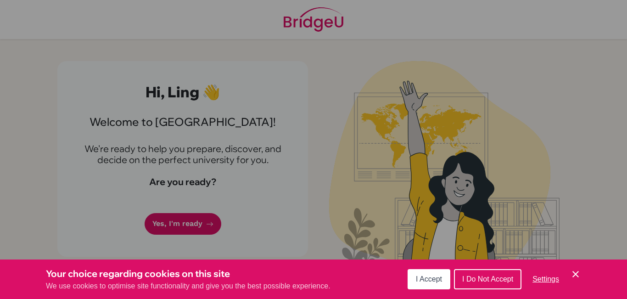  I want to click on span: I Do Not Accept, so click(488, 279).